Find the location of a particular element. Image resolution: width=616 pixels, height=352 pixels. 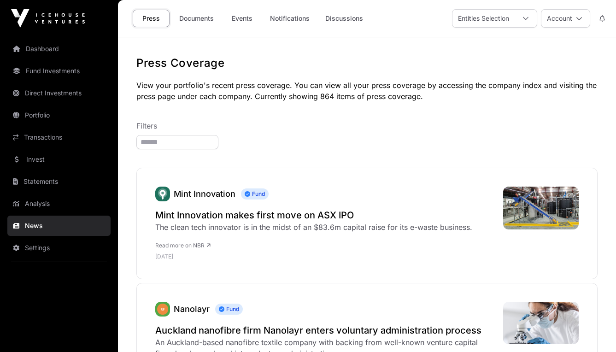

p: Filters is located at coordinates (367, 126).